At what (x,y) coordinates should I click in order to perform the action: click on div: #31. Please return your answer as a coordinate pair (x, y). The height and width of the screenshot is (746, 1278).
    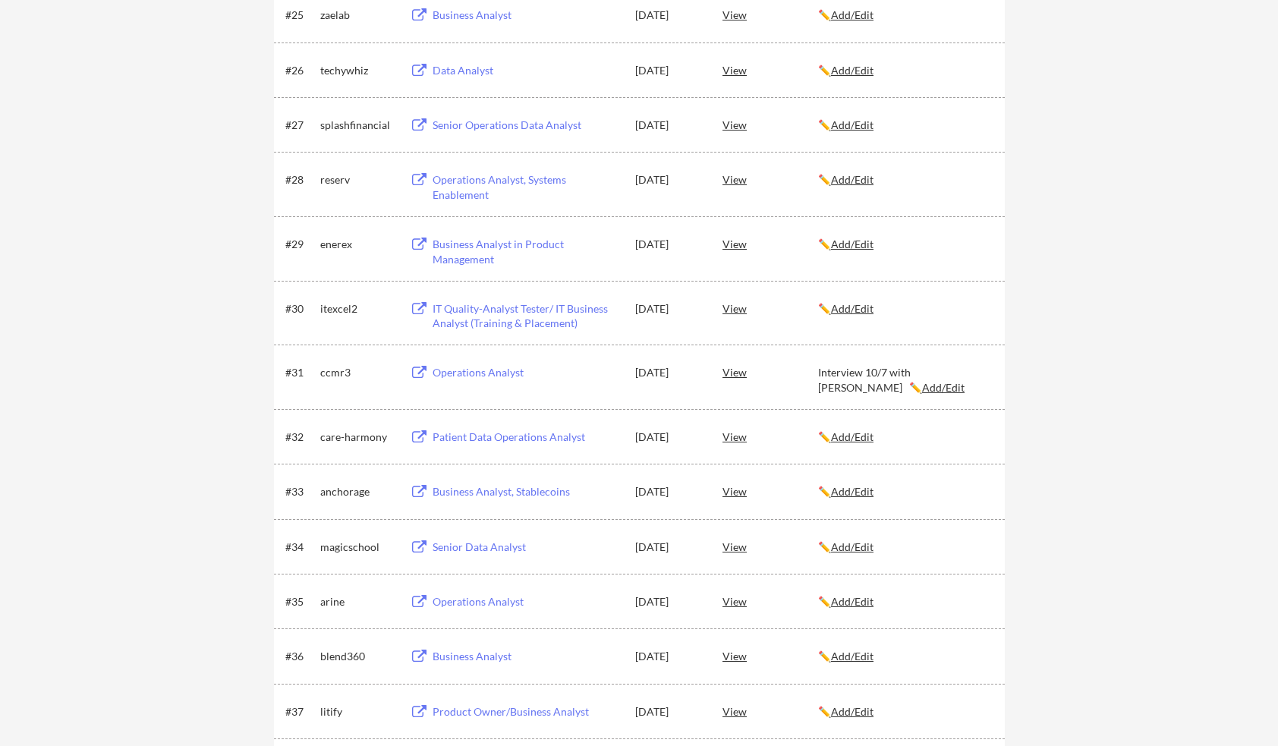
    Looking at the image, I should click on (300, 372).